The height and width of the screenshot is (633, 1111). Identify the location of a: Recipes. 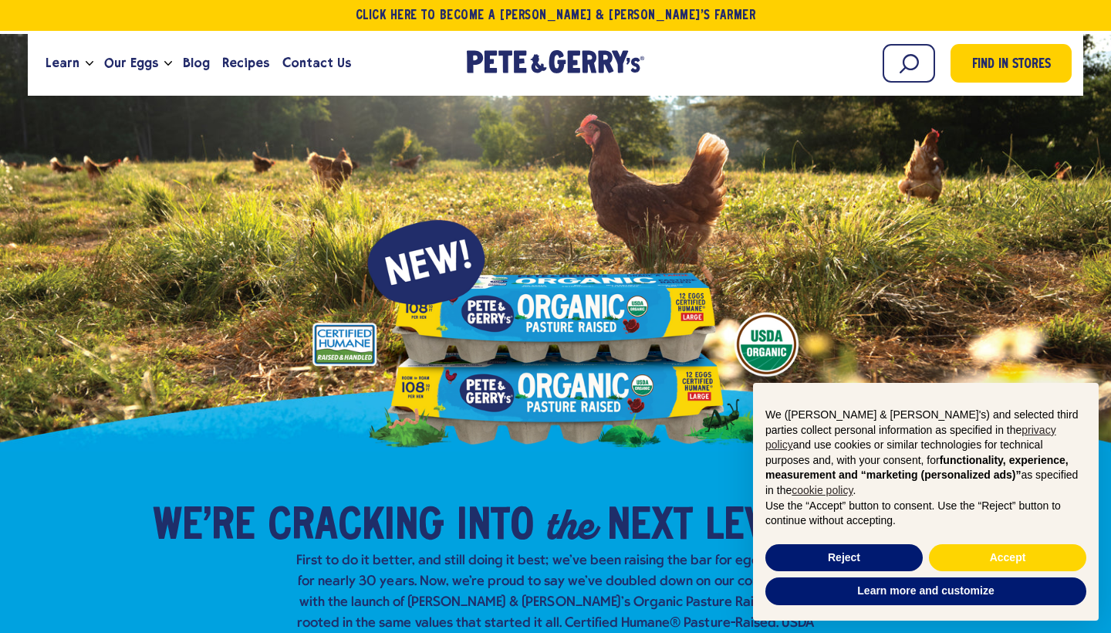
(245, 63).